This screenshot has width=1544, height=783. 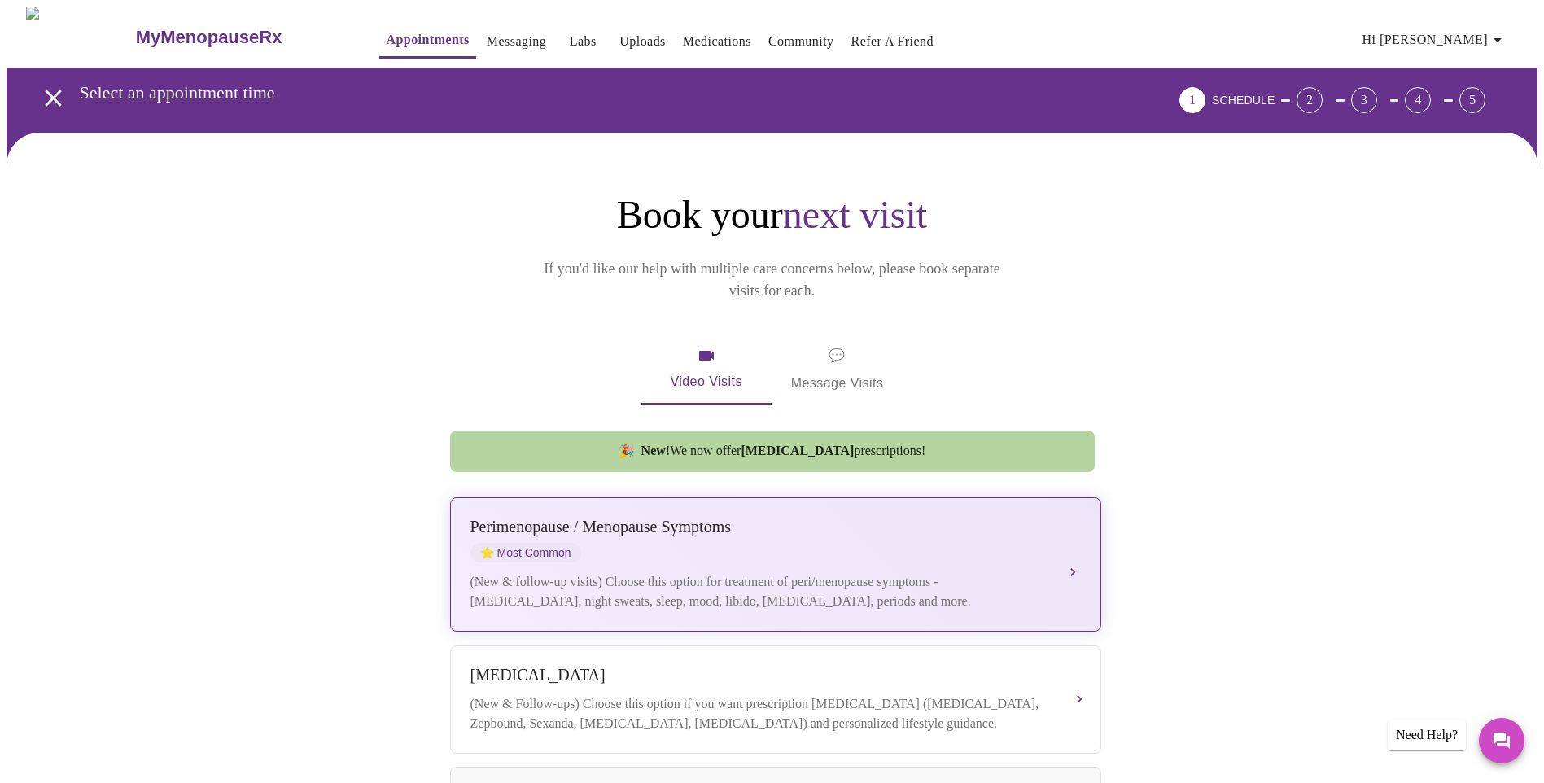 What do you see at coordinates (759, 592) in the screenshot?
I see `div: (New & follow-up visits) Choose this option for treatment of peri/menopause symptoms - [MEDICAL_D...` at bounding box center [759, 592].